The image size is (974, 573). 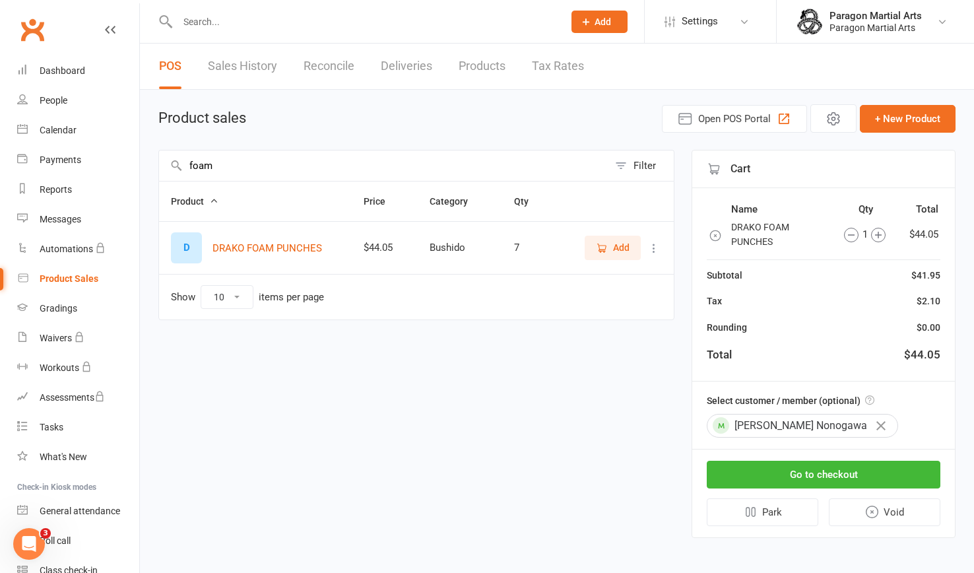 What do you see at coordinates (885, 512) in the screenshot?
I see `button: Void` at bounding box center [885, 512].